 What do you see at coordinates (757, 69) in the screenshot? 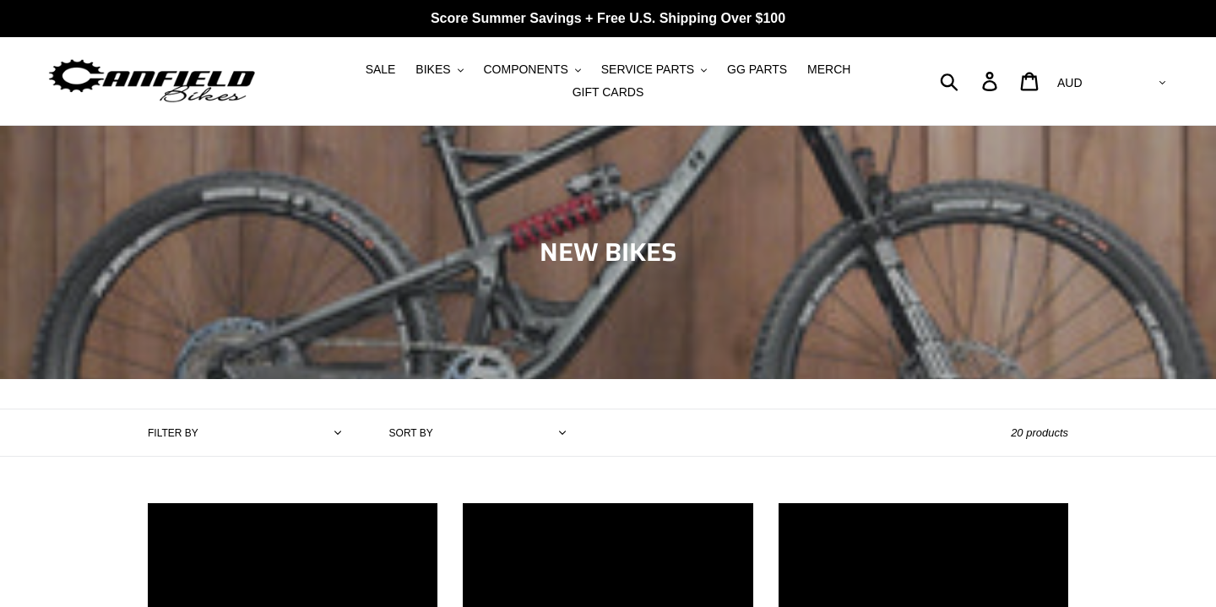
I see `span: GG PARTS` at bounding box center [757, 69].